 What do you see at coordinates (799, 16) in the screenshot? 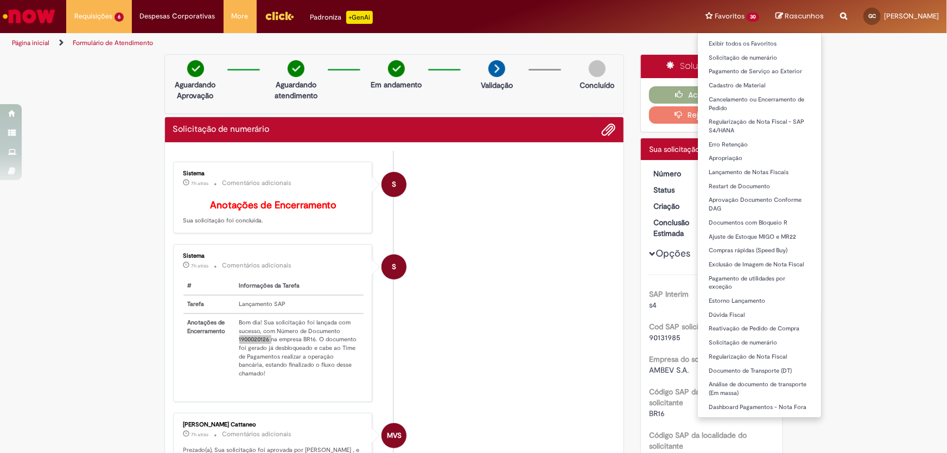
I see `a: Rascunhos` at bounding box center [799, 16].